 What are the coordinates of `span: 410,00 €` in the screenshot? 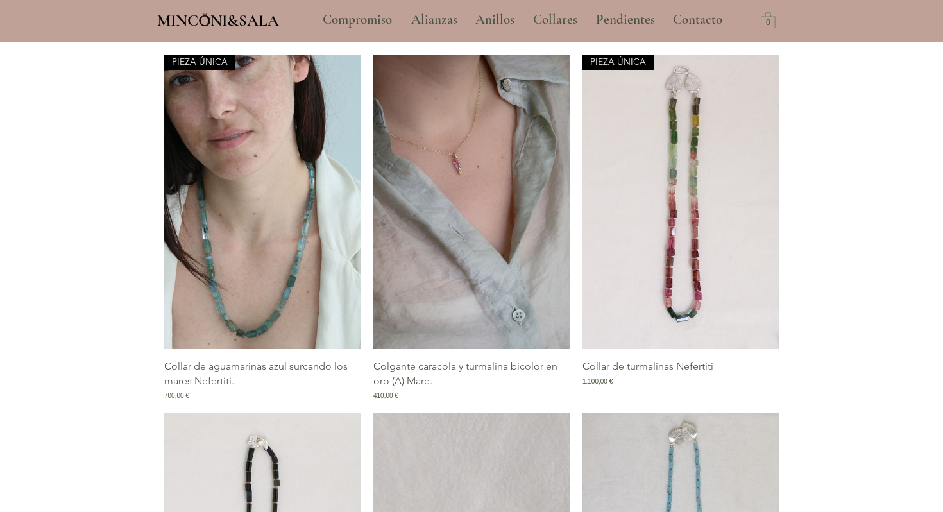 It's located at (386, 395).